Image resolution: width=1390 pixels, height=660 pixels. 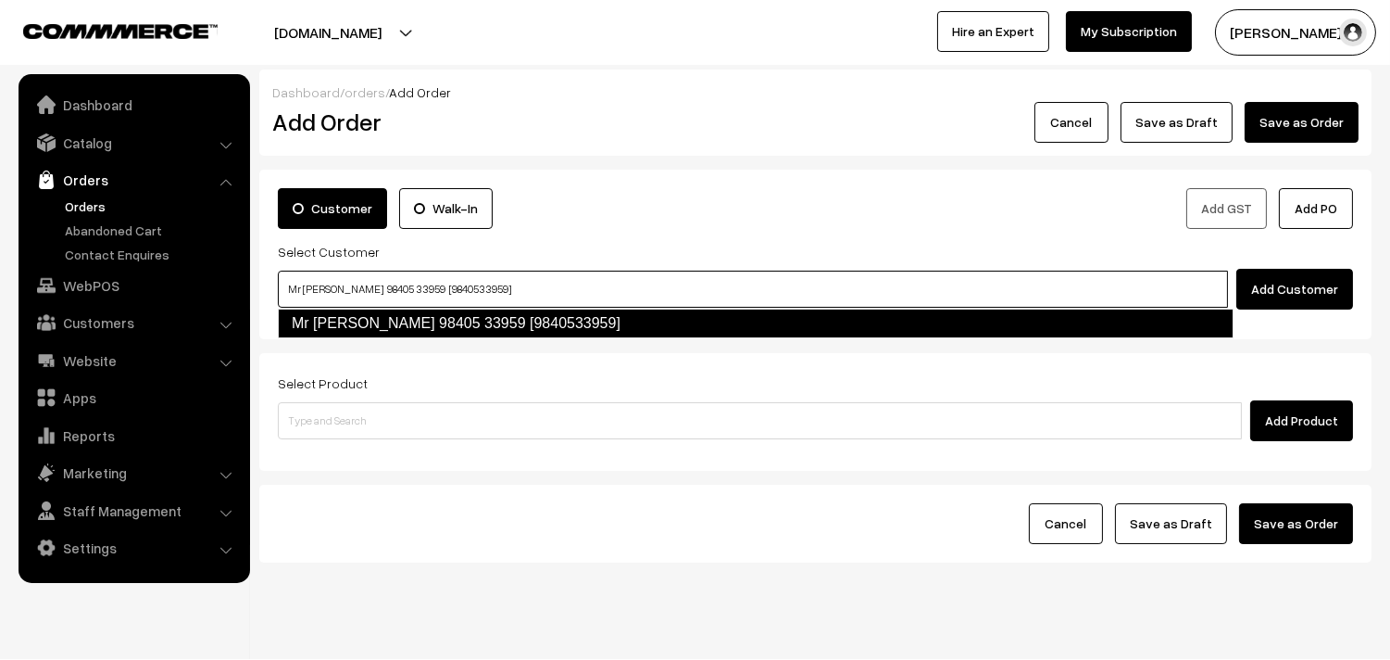 What do you see at coordinates (133, 143) in the screenshot?
I see `a: Catalog` at bounding box center [133, 143].